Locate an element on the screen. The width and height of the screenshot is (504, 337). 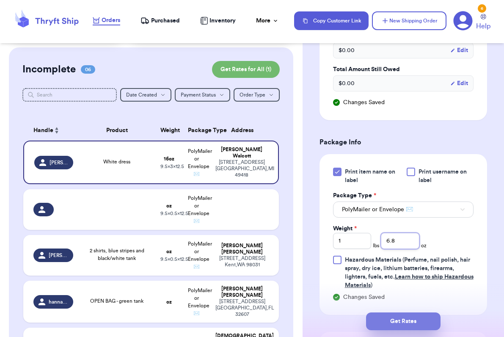
span: Payment Status is located at coordinates (198, 95).